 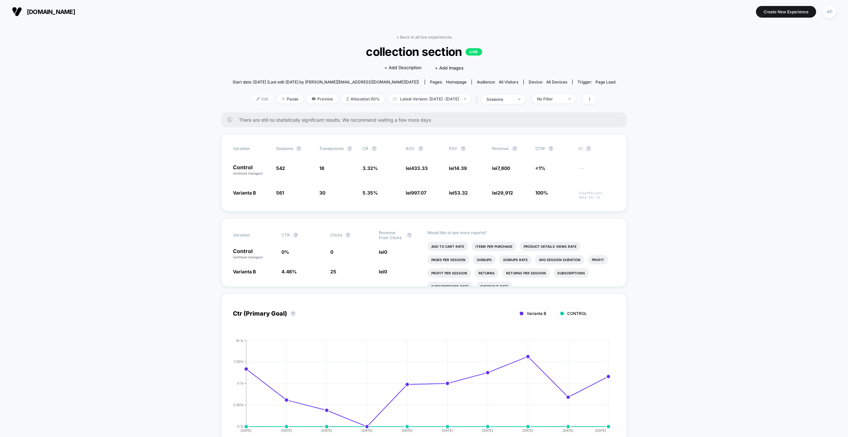 I want to click on li: Subscriptions, so click(x=571, y=273).